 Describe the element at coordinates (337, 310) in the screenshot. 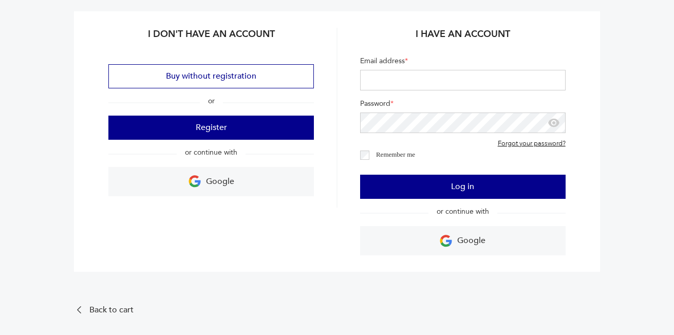

I see `a: Back to cart` at that location.